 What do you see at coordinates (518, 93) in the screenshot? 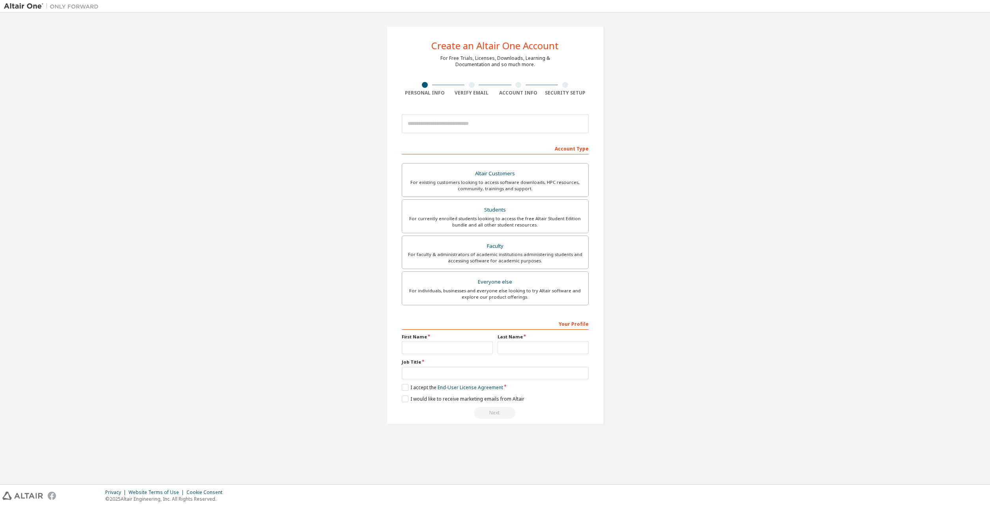
I see `div: Account Info` at bounding box center [518, 93].